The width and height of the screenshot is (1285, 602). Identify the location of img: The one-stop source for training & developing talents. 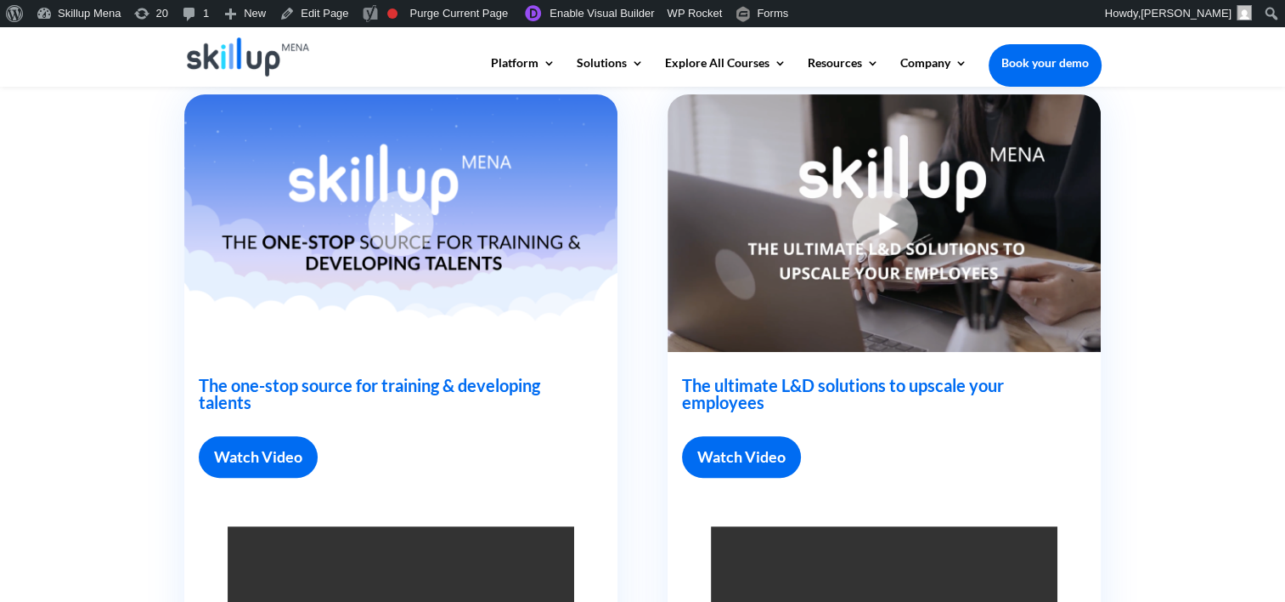
(401, 223).